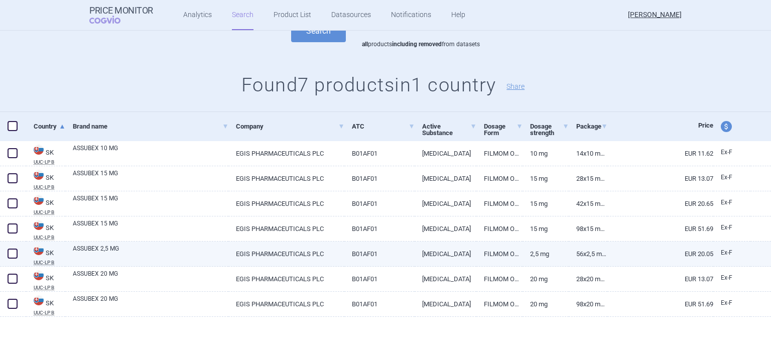  I want to click on a: Package, so click(592, 126).